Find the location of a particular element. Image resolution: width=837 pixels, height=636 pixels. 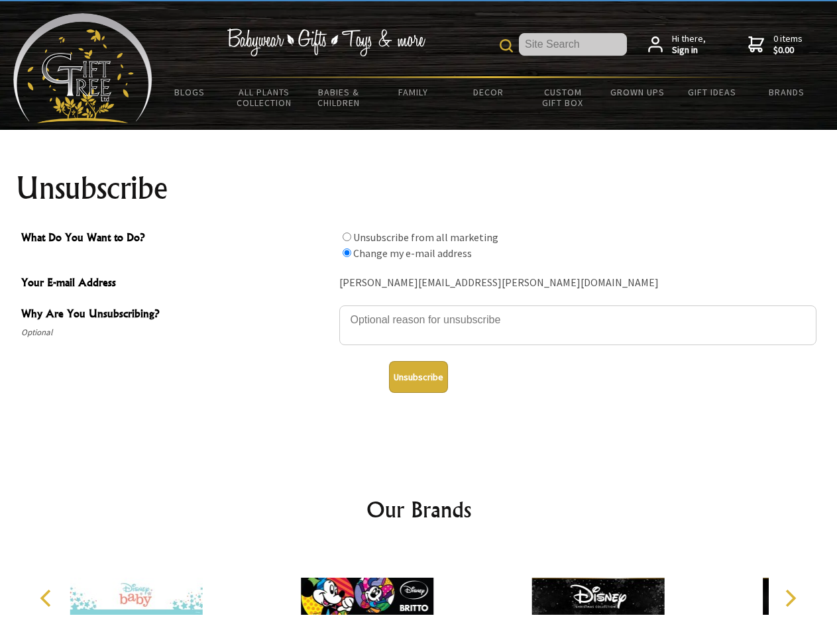

img: Babyware - Gifts - Toys and more... is located at coordinates (83, 68).